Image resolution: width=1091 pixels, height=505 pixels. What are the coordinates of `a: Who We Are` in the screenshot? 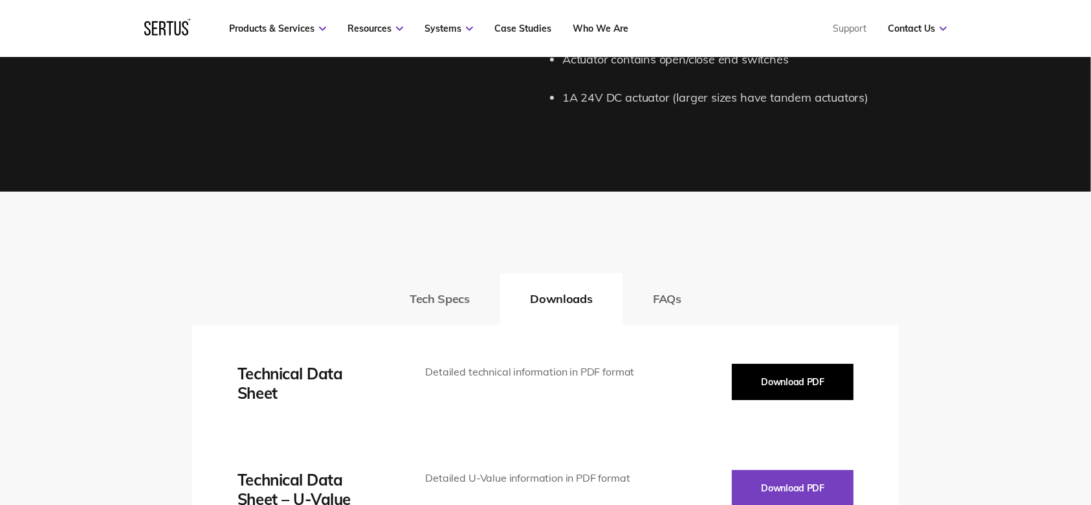 It's located at (600, 28).